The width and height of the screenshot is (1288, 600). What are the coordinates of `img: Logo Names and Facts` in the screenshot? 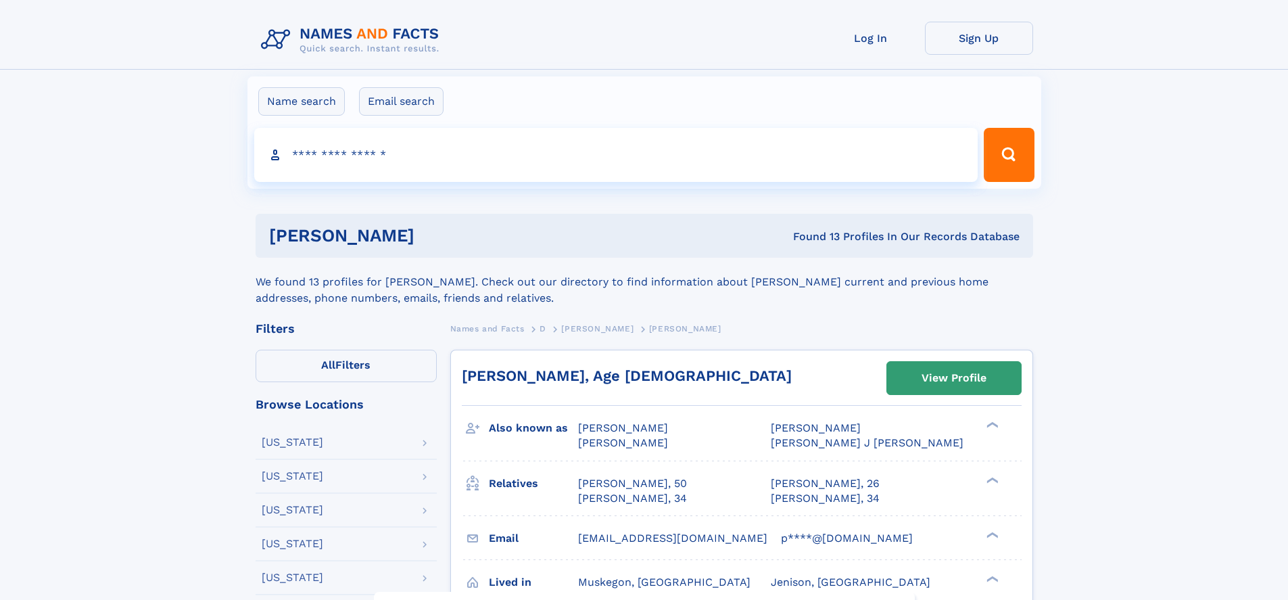 It's located at (353, 40).